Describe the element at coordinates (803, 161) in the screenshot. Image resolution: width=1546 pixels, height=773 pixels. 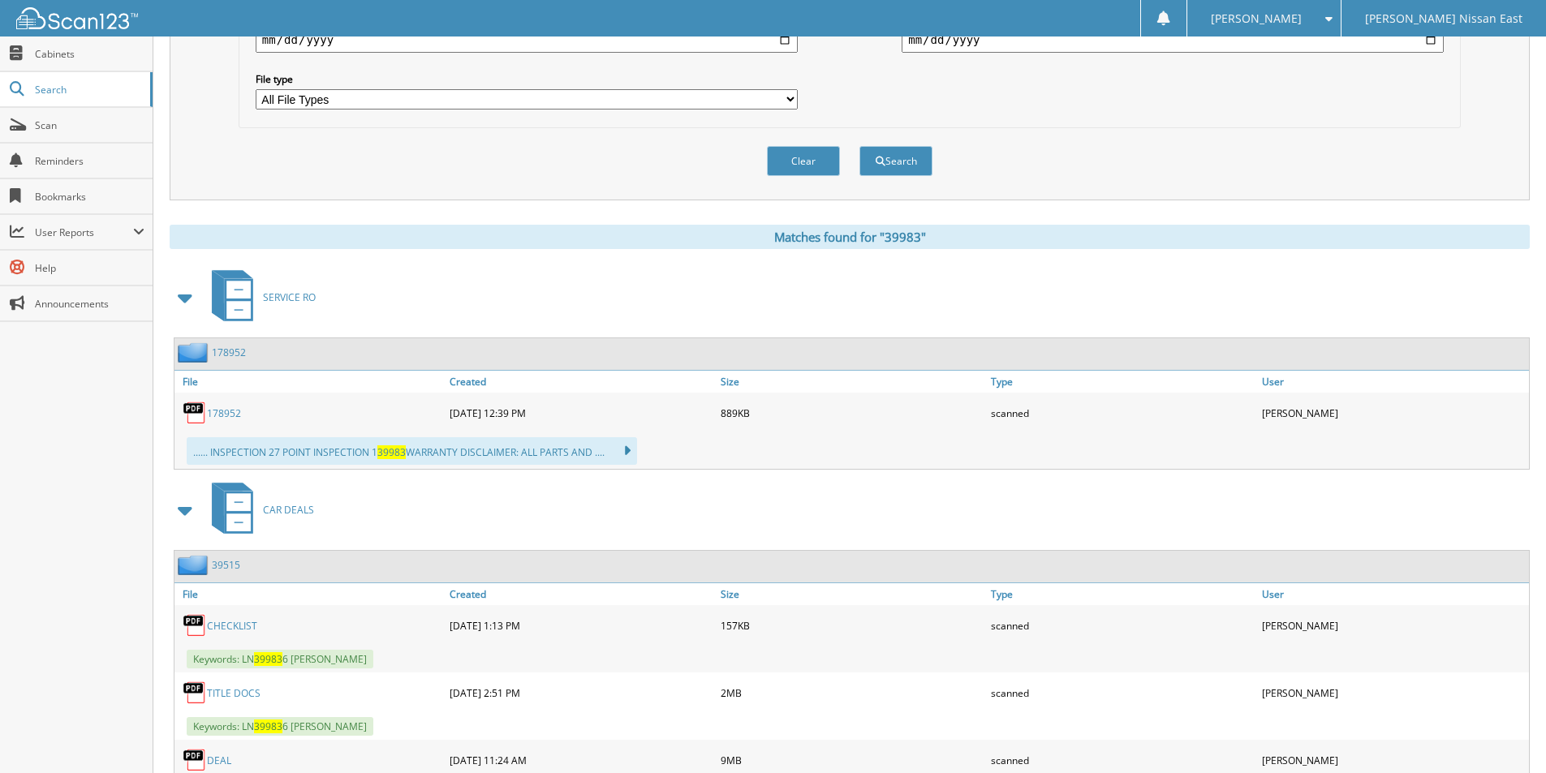
I see `button: Clear` at that location.